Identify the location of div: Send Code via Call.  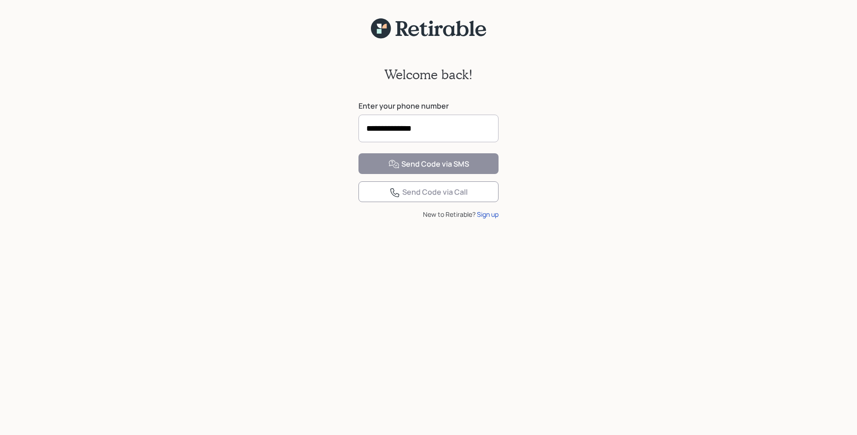
(428, 193).